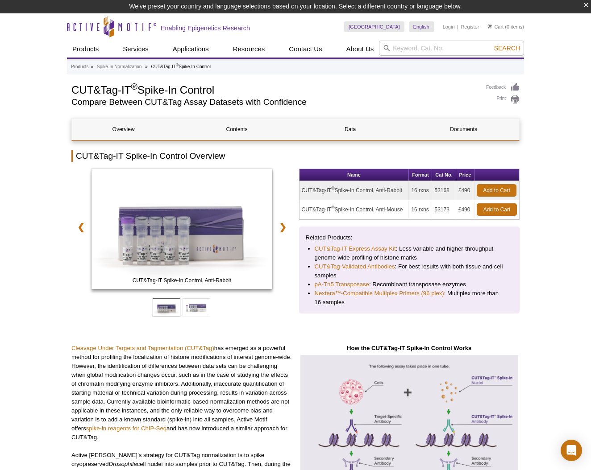  What do you see at coordinates (451, 48) in the screenshot?
I see `input: Keyword, Cat. No.` at bounding box center [451, 48].